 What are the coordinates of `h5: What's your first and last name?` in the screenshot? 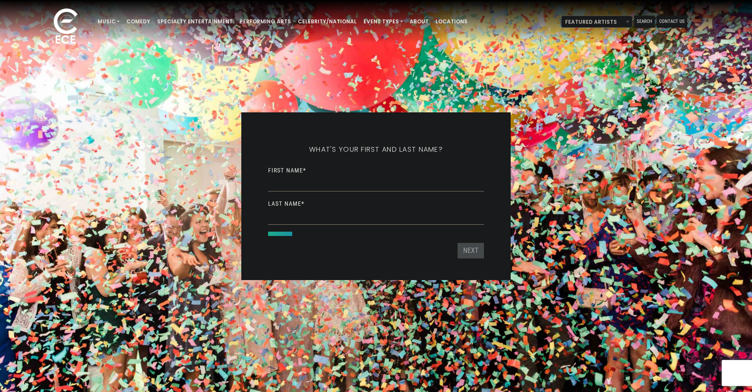 It's located at (376, 149).